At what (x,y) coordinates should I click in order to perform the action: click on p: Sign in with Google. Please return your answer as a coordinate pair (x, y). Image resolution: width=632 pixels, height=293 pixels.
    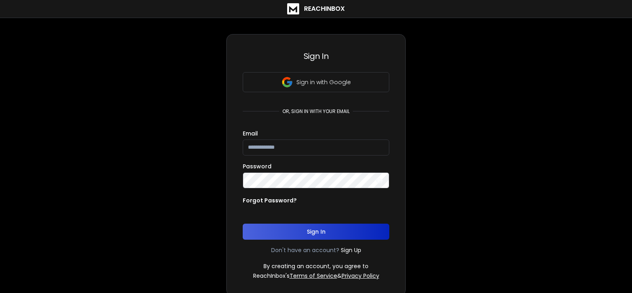
    Looking at the image, I should click on (324, 82).